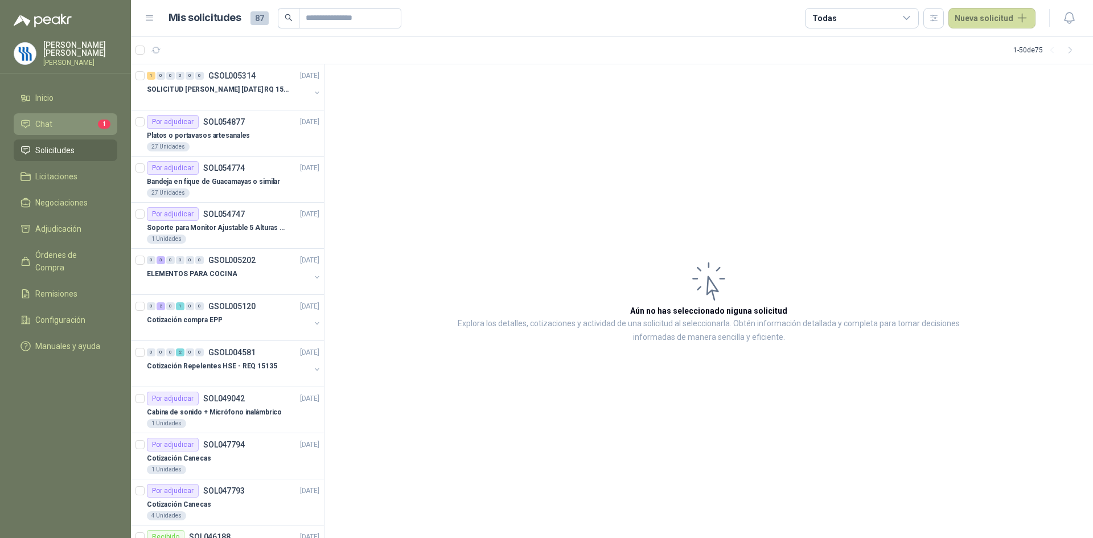  What do you see at coordinates (214, 412) in the screenshot?
I see `p: Cabina de sonido + Micrófono inalámbrico` at bounding box center [214, 412].